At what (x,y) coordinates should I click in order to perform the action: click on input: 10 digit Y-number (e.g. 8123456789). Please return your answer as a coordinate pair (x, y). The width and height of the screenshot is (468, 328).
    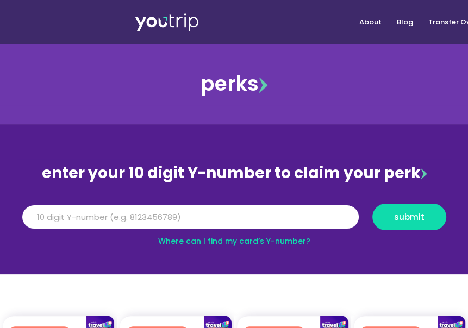
    Looking at the image, I should click on (190, 217).